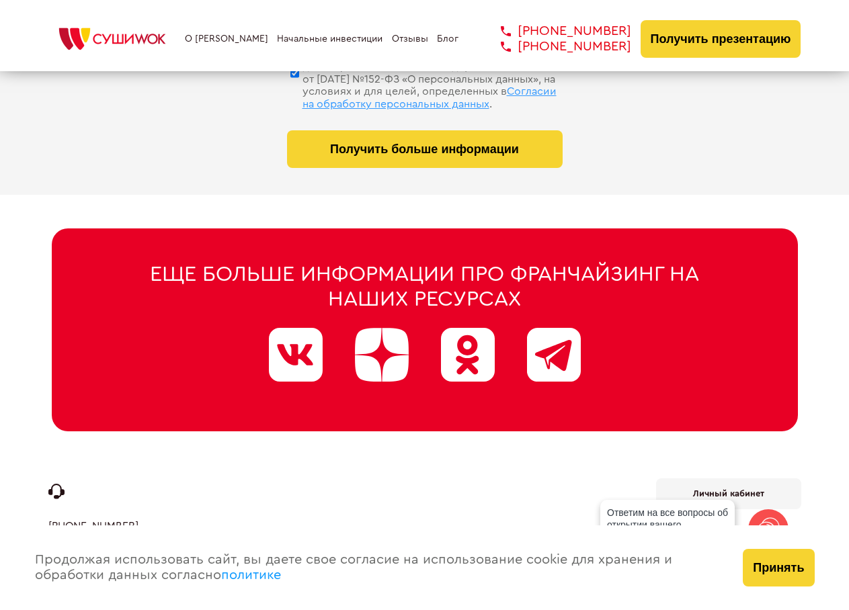 The height and width of the screenshot is (610, 849). I want to click on button: Принять, so click(778, 568).